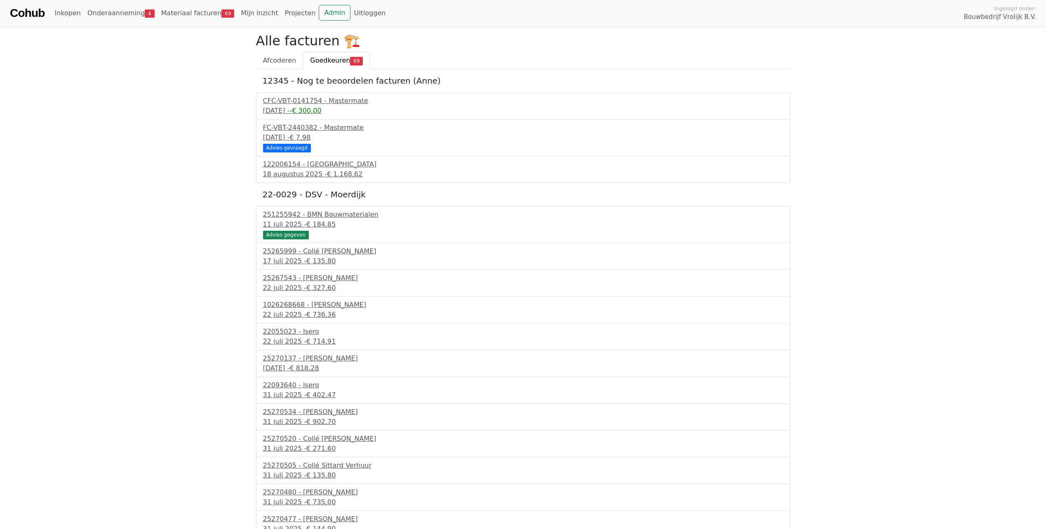  I want to click on span: € 327,60, so click(321, 288).